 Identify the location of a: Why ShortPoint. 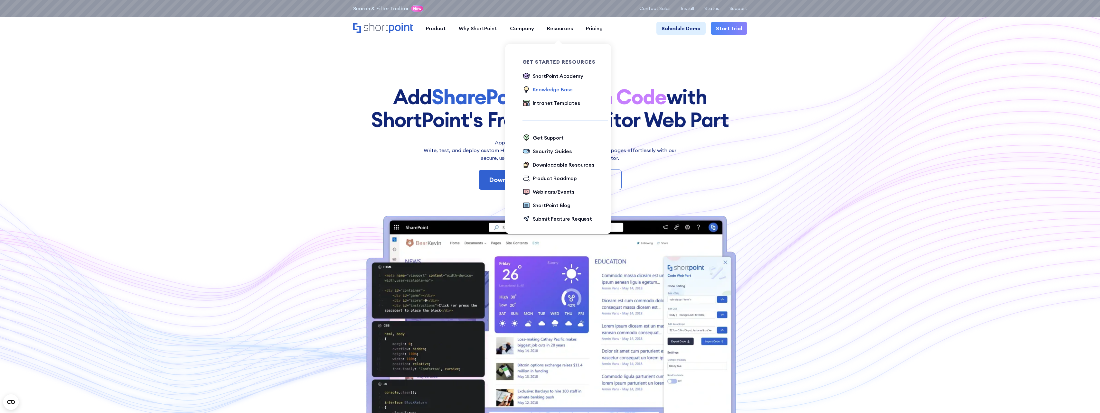
(478, 28).